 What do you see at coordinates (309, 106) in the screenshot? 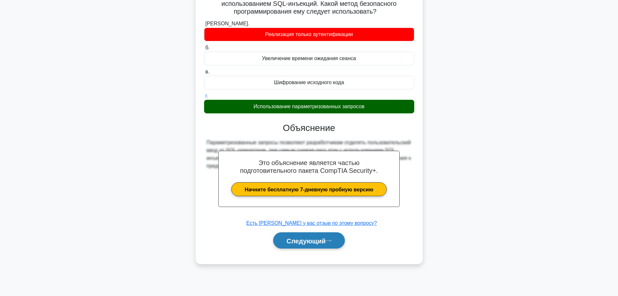
I see `font: Использование параметризованных запросов` at bounding box center [309, 106].